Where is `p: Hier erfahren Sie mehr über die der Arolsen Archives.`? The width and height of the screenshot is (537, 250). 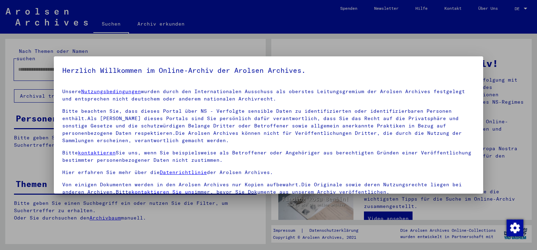
p: Hier erfahren Sie mehr über die der Arolsen Archives. is located at coordinates (268, 172).